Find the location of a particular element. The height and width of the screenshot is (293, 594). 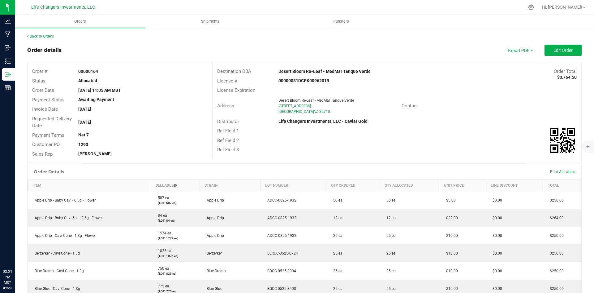

span: 1025 ea is located at coordinates (163, 250).